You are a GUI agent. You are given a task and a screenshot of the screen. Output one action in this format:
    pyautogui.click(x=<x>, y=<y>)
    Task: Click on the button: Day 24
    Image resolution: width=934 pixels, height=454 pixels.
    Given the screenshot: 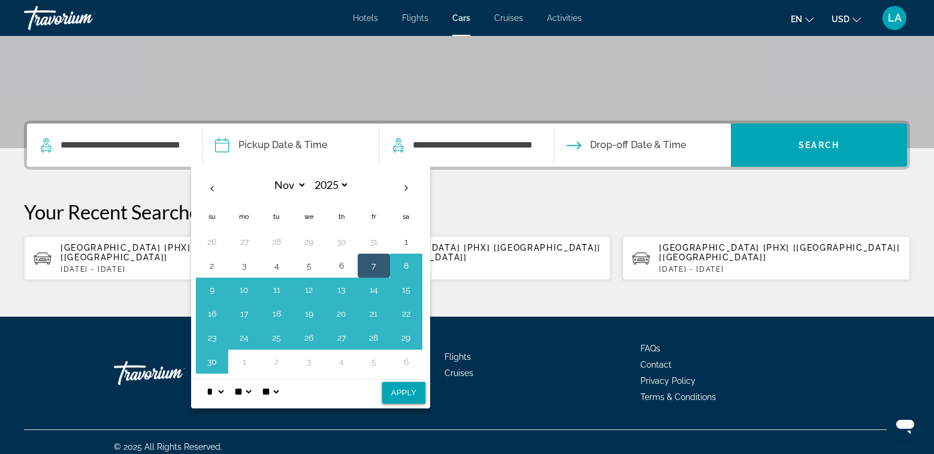 What is the action you would take?
    pyautogui.click(x=245, y=337)
    